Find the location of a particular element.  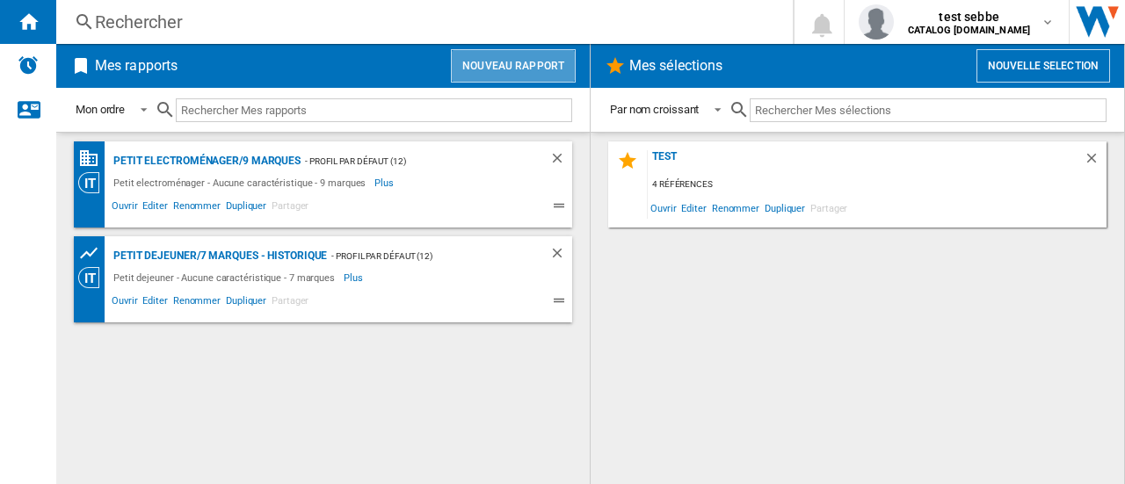

span: test sebbe is located at coordinates (969, 17).